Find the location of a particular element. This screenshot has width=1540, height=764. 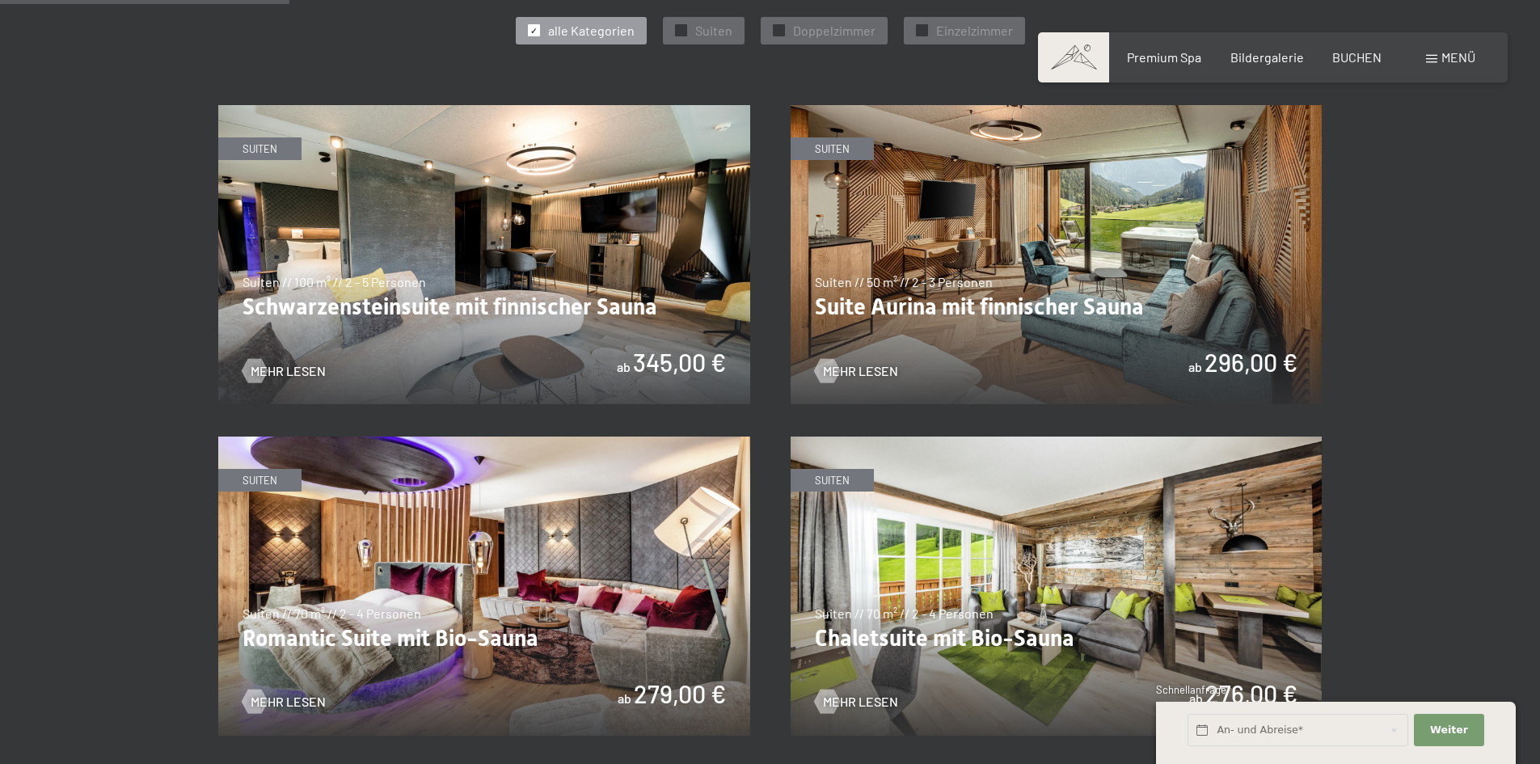

a: Romantic Suite mit Bio-Sauna is located at coordinates (484, 442).